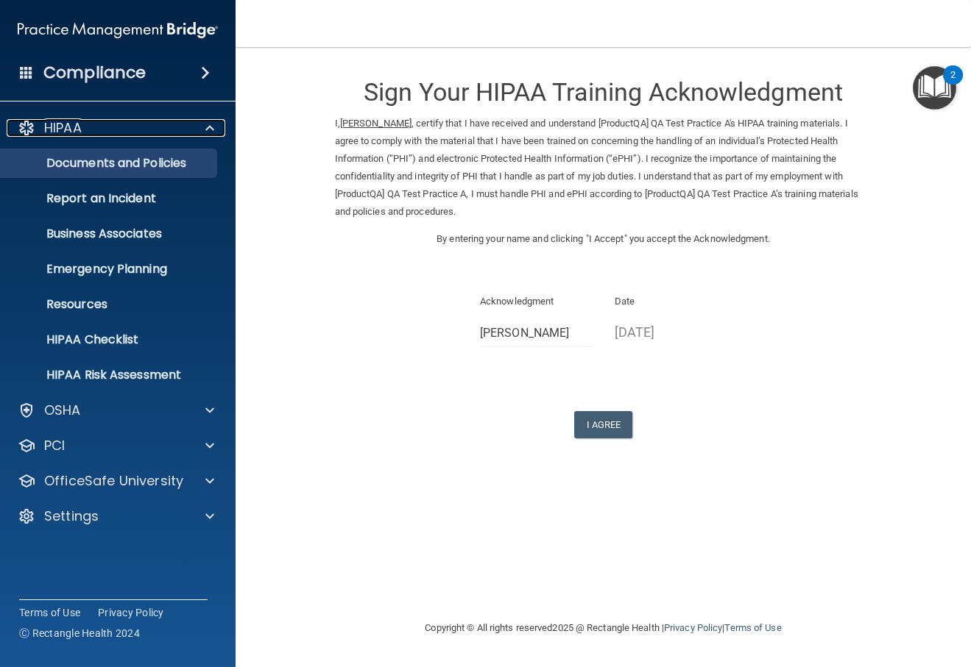  Describe the element at coordinates (116, 446) in the screenshot. I see `a: PCI` at that location.